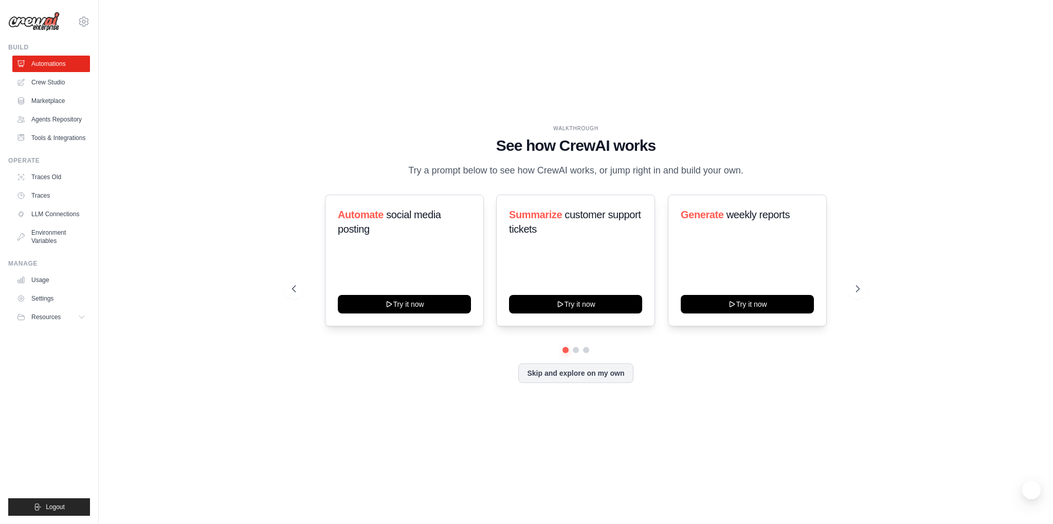 This screenshot has height=524, width=1053. I want to click on span: social media posting, so click(389, 222).